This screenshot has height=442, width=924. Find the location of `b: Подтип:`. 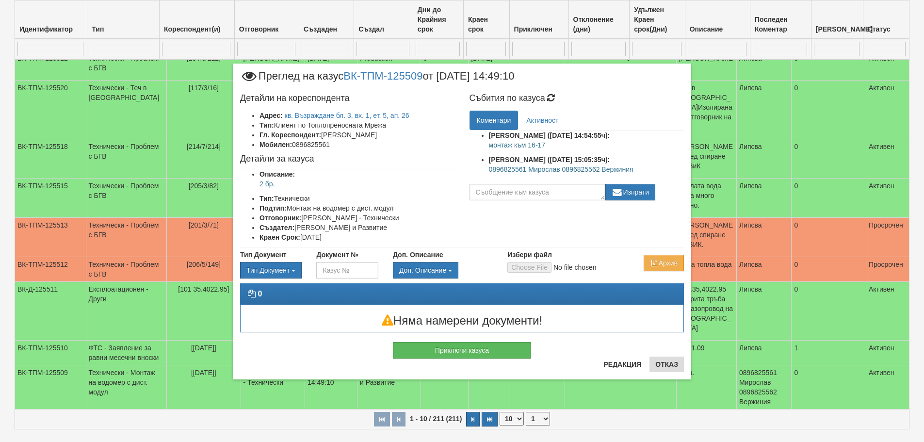

b: Подтип: is located at coordinates (273, 208).